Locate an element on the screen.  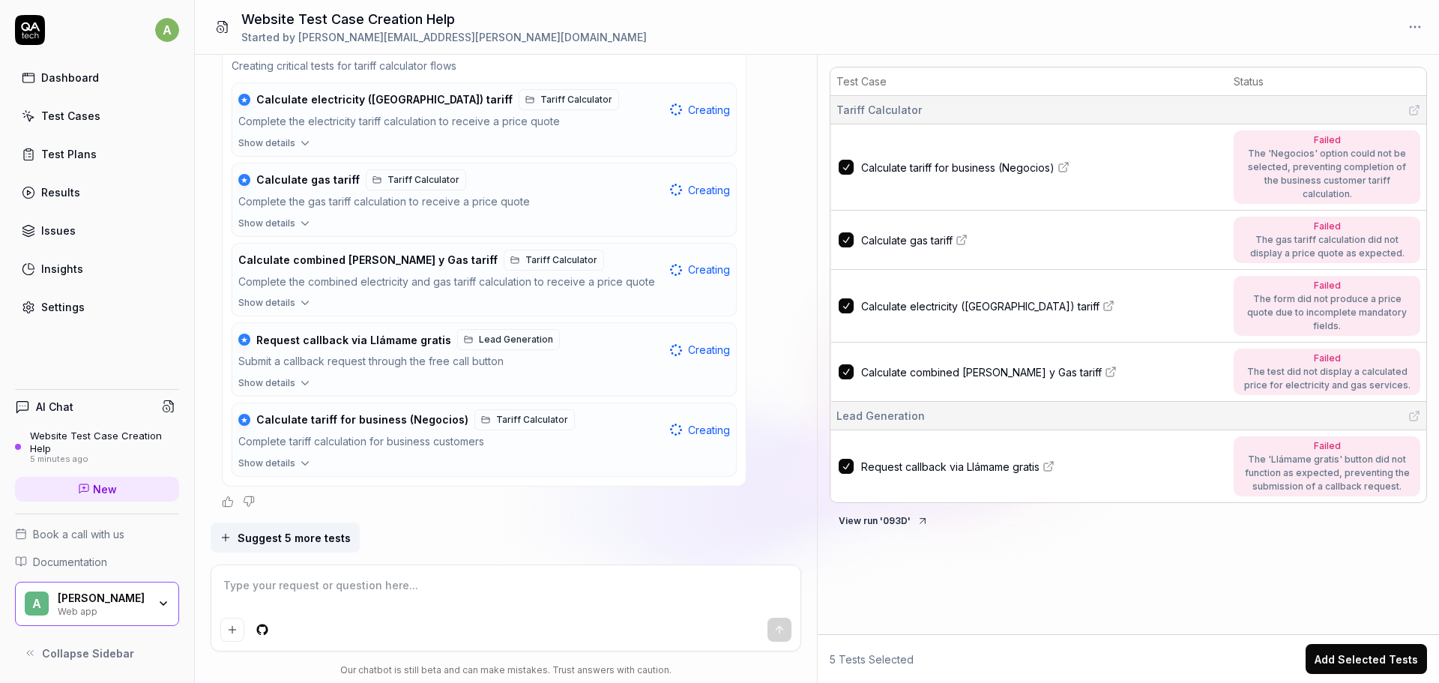
a: Dashboard is located at coordinates (97, 77).